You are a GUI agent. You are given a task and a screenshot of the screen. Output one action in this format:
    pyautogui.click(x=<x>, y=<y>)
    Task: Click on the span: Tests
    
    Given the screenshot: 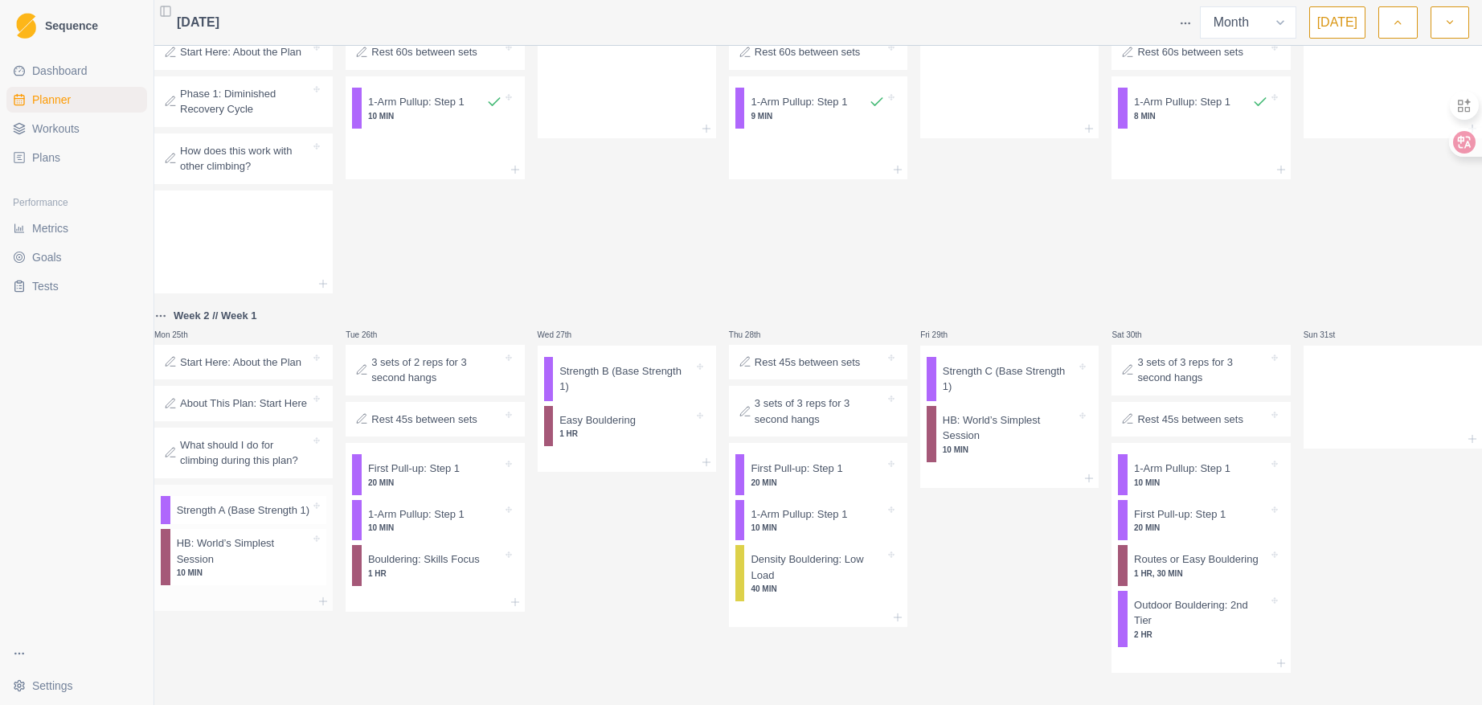 What is the action you would take?
    pyautogui.click(x=45, y=286)
    